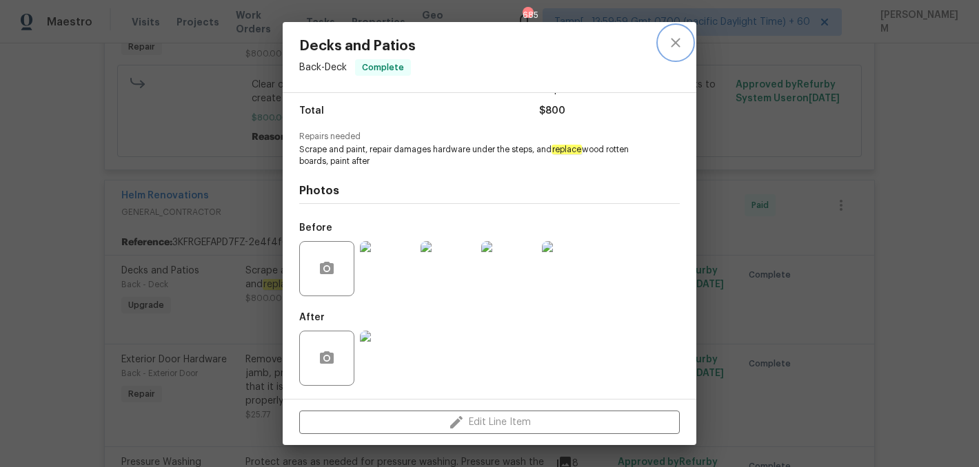 This screenshot has height=467, width=979. Describe the element at coordinates (552, 111) in the screenshot. I see `span: $800` at that location.